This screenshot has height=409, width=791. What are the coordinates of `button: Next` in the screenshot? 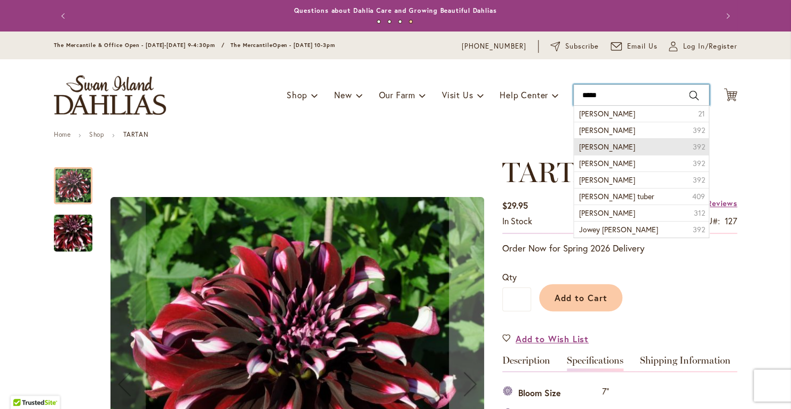 It's located at (727, 16).